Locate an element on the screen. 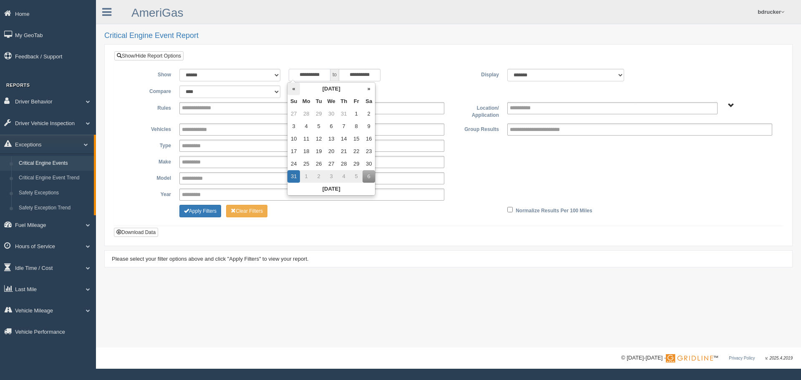 This screenshot has width=801, height=380. td: 21 is located at coordinates (344, 151).